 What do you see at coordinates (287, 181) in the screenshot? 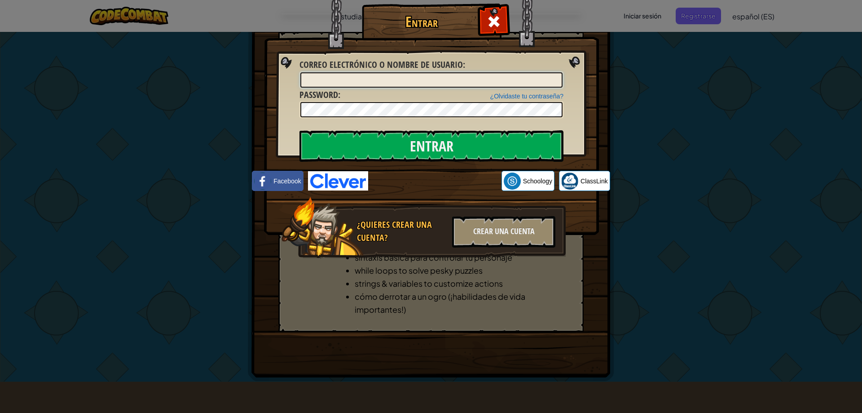
I see `span: Facebook` at bounding box center [287, 181].